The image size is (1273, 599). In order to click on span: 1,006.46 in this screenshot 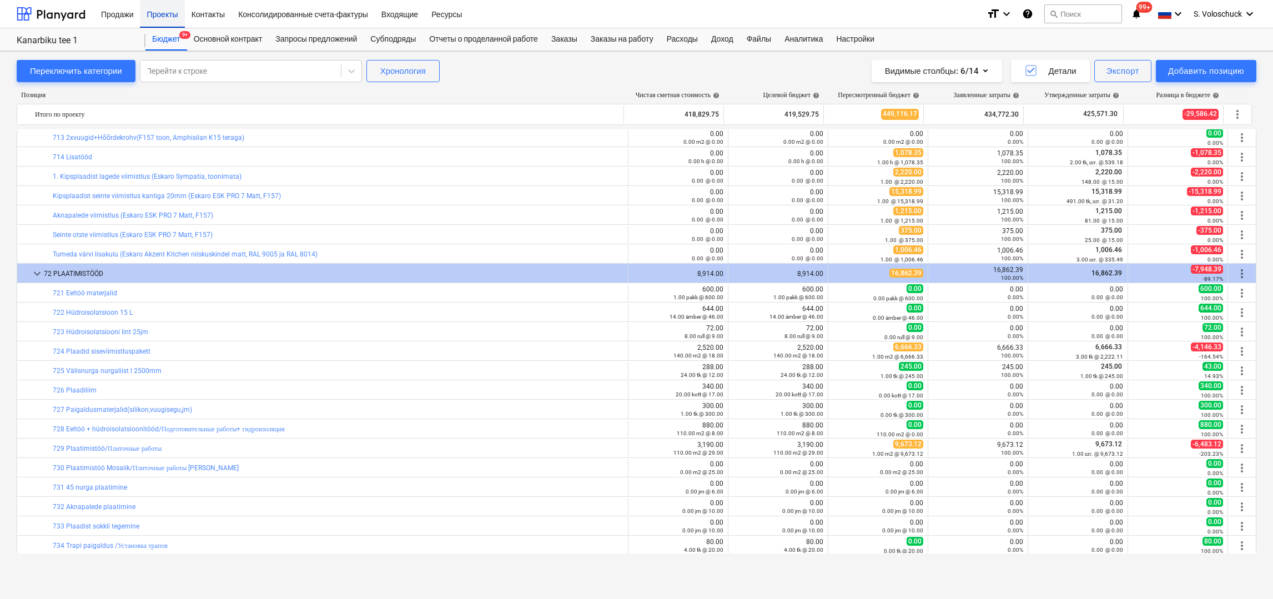, I will do `click(1109, 250)`.